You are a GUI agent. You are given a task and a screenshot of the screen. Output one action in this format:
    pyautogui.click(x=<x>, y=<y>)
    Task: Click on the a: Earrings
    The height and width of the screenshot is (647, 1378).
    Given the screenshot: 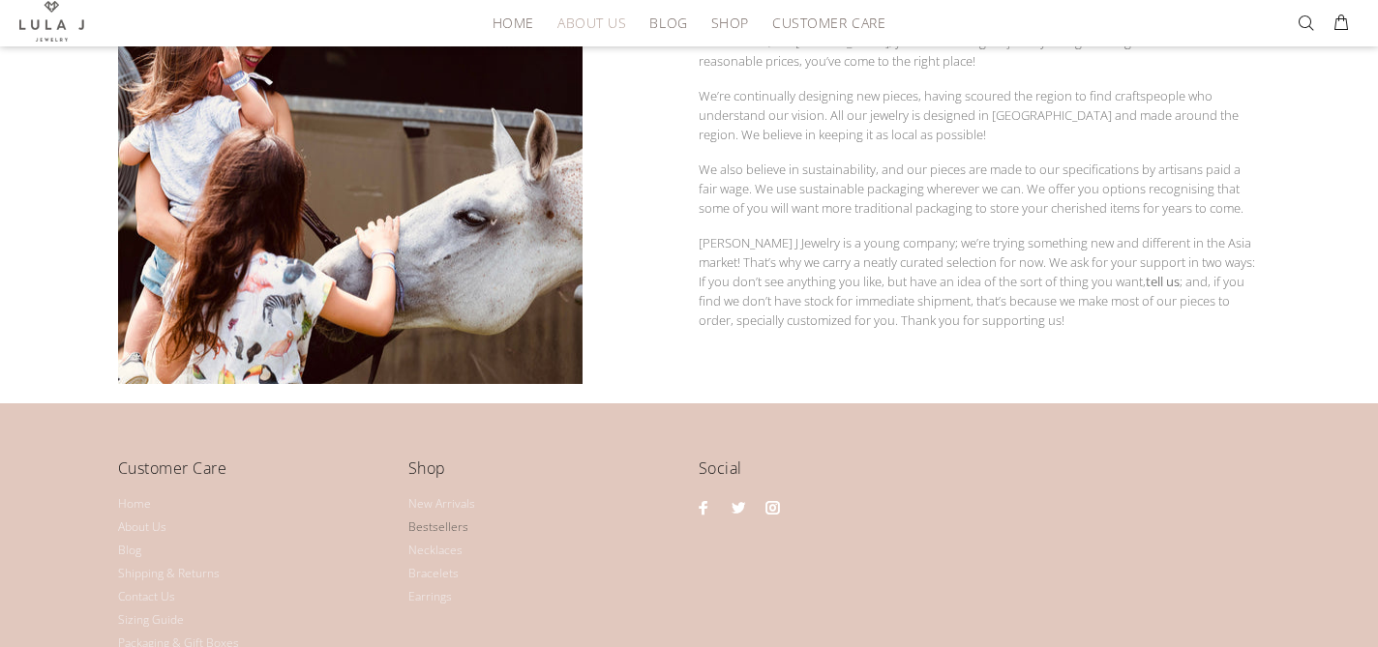 What is the action you would take?
    pyautogui.click(x=430, y=597)
    